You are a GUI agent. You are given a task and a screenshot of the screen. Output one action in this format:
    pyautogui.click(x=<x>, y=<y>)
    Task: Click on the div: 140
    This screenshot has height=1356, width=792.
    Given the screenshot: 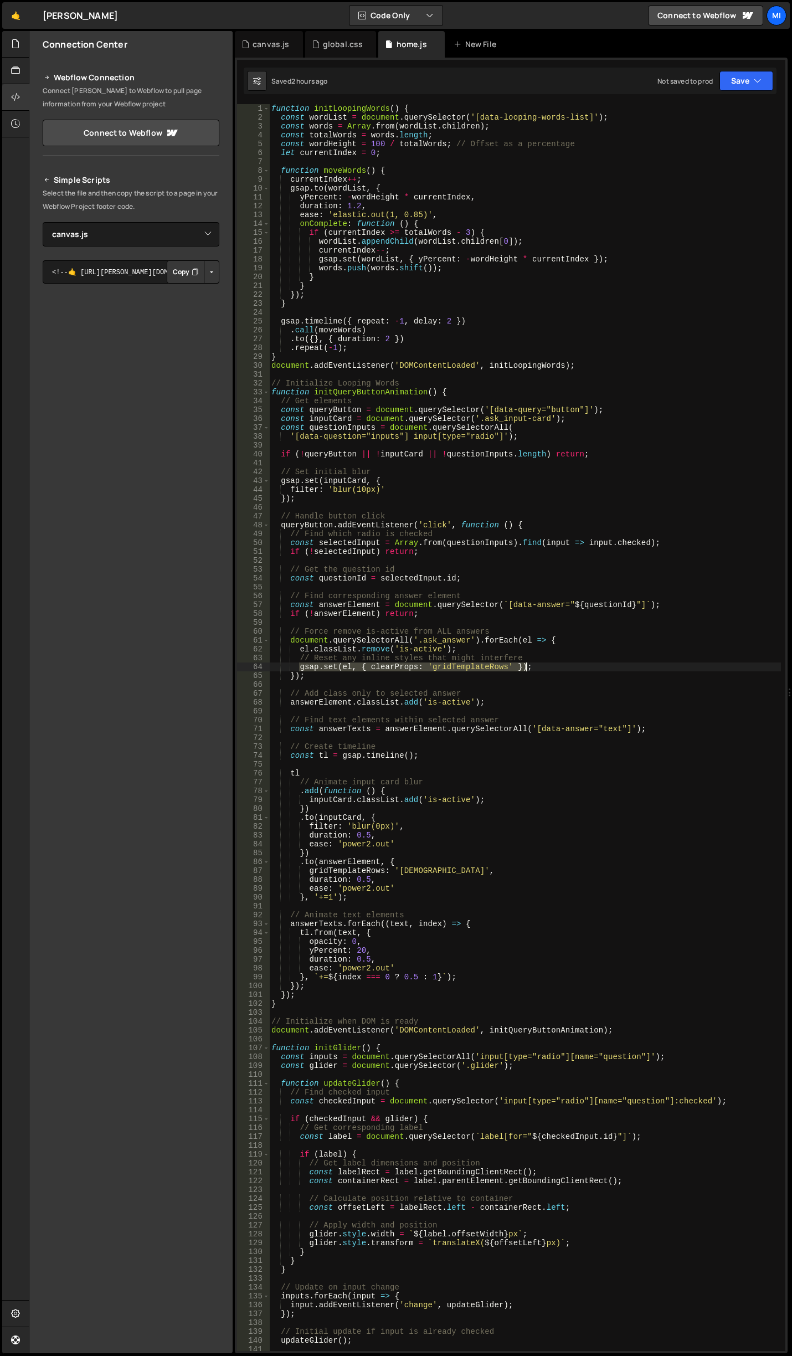 What is the action you would take?
    pyautogui.click(x=253, y=1341)
    